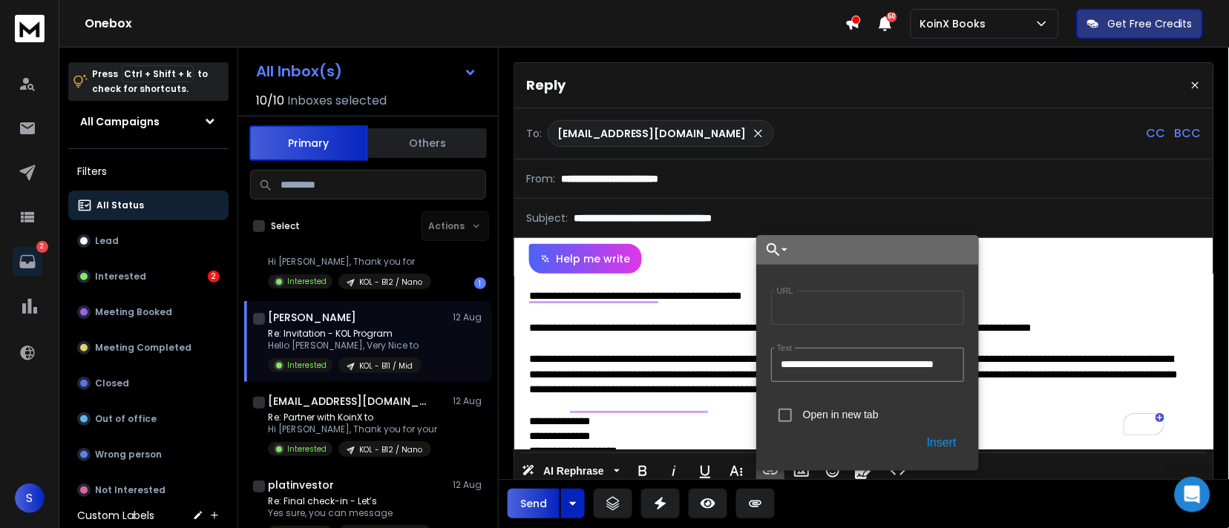 The image size is (1229, 528). I want to click on button: Interested2, so click(148, 277).